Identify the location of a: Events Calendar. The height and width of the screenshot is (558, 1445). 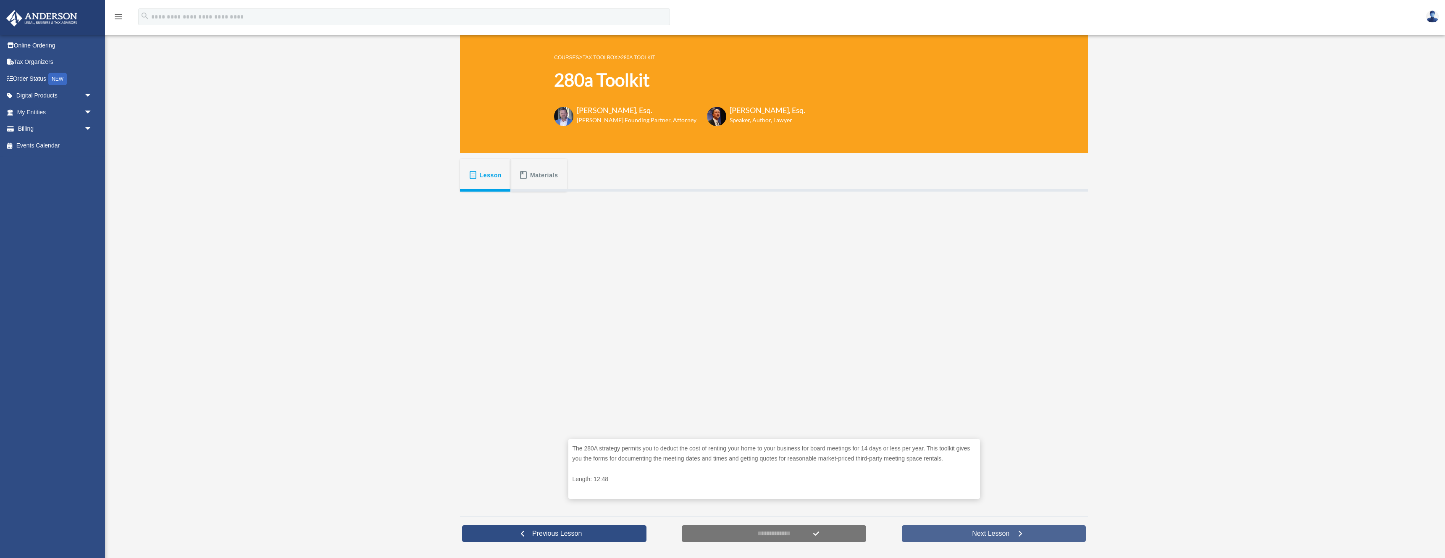
(55, 145).